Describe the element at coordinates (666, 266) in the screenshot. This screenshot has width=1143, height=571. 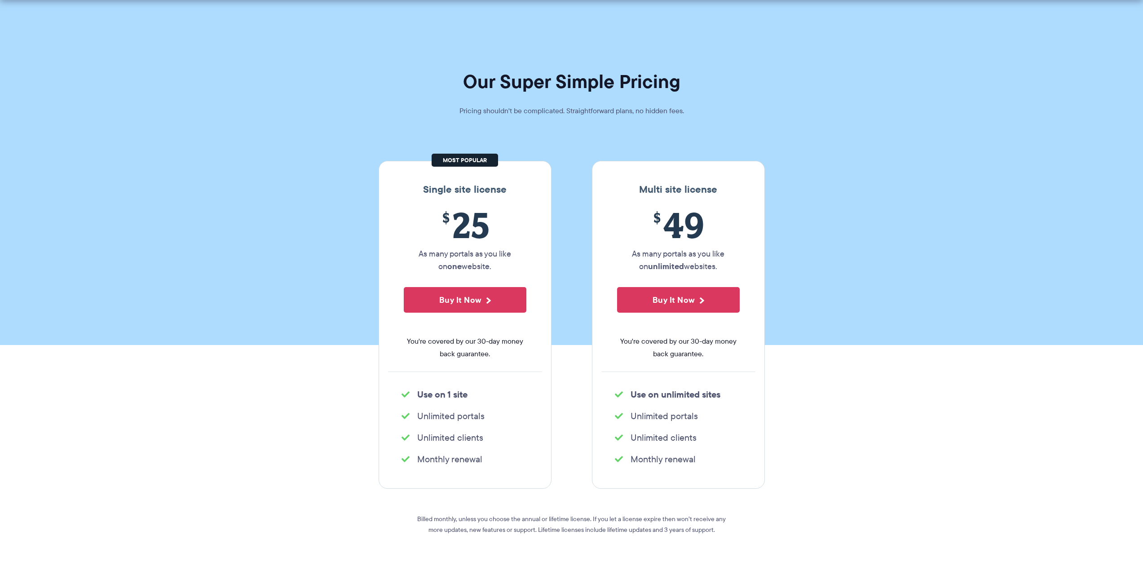
I see `strong: unlimited` at that location.